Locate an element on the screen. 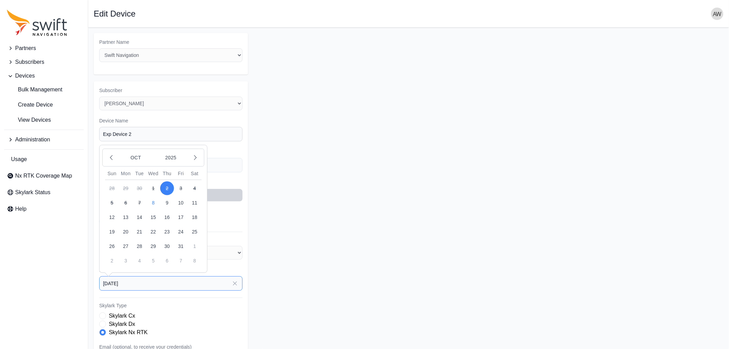  button: 12 is located at coordinates (112, 217).